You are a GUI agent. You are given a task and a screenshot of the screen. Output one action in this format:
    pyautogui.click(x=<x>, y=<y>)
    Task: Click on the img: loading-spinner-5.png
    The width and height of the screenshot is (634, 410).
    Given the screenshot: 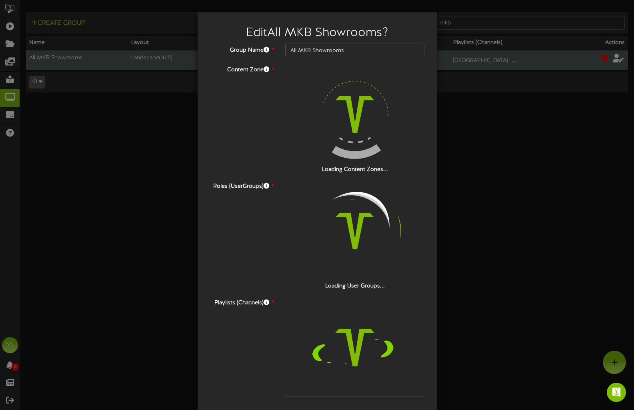 What is the action you would take?
    pyautogui.click(x=355, y=347)
    